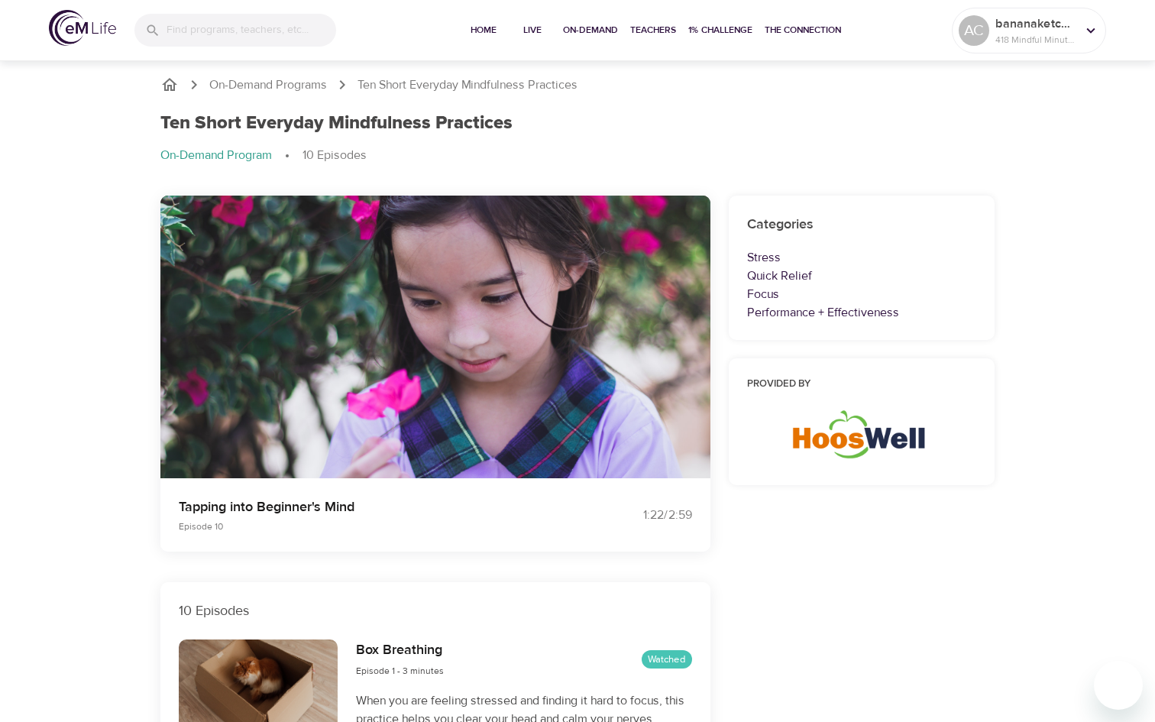 The height and width of the screenshot is (722, 1155). I want to click on span: Episode 1 - 3 minutes, so click(400, 671).